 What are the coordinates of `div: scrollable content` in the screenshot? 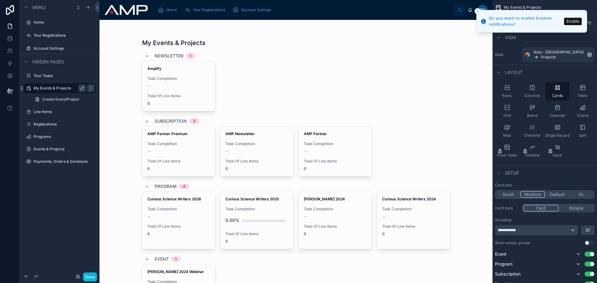 It's located at (303, 10).